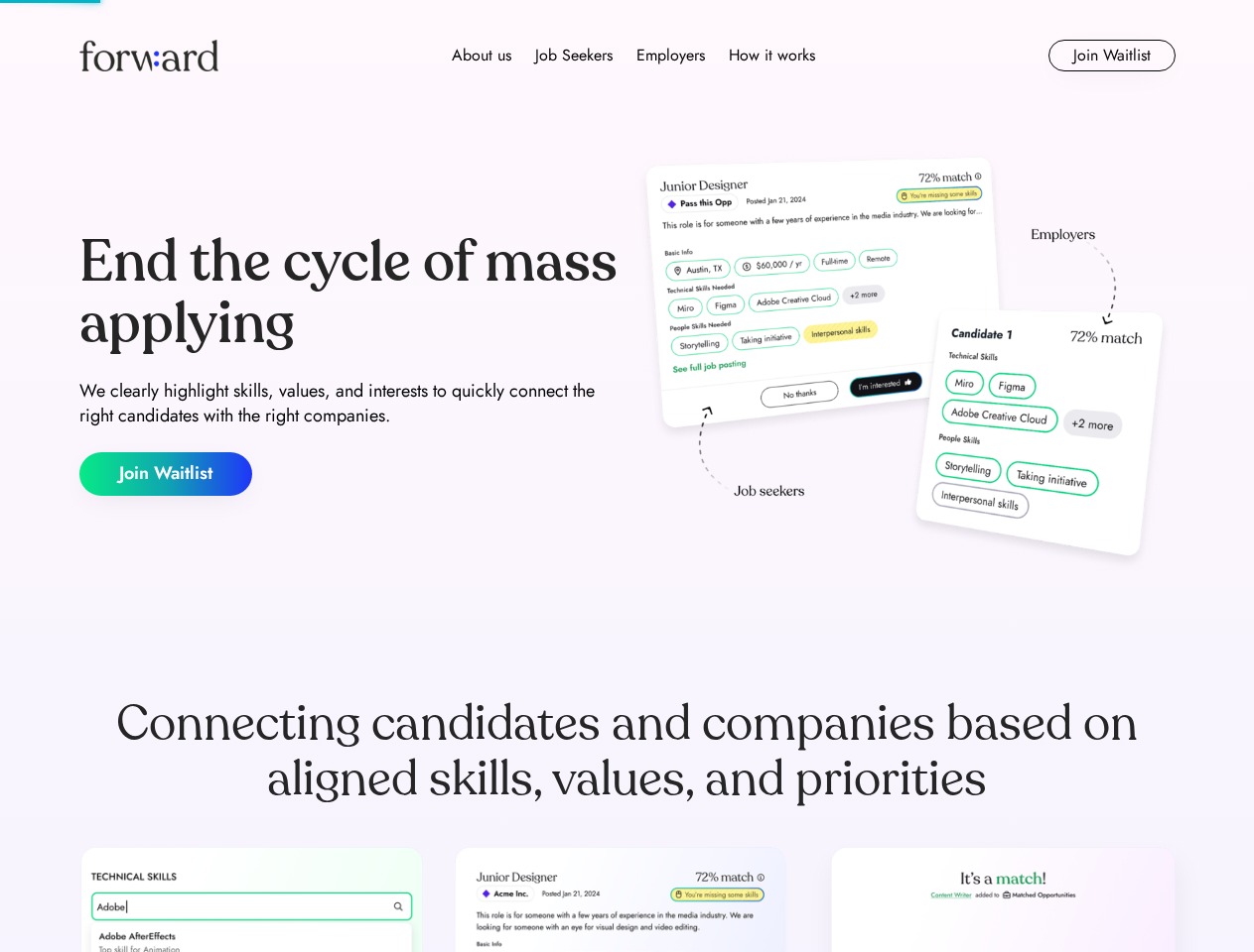 This screenshot has width=1254, height=952. Describe the element at coordinates (349, 404) in the screenshot. I see `div: We clearly highlight skills, values, and interests to quickly connect the right candidates with t...` at that location.